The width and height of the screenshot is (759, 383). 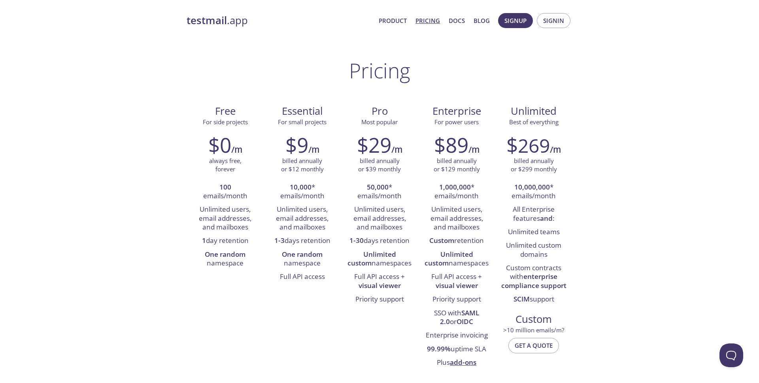 I want to click on strong: 10,000, so click(x=301, y=187).